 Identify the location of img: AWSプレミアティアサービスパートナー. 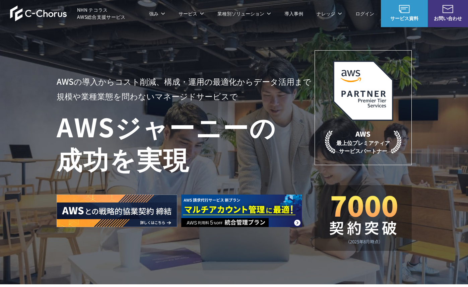
(363, 91).